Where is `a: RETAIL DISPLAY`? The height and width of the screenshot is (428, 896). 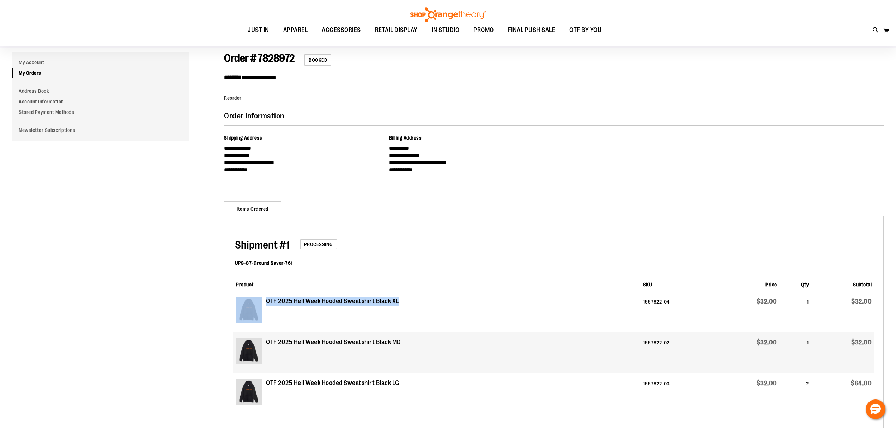
a: RETAIL DISPLAY is located at coordinates (396, 30).